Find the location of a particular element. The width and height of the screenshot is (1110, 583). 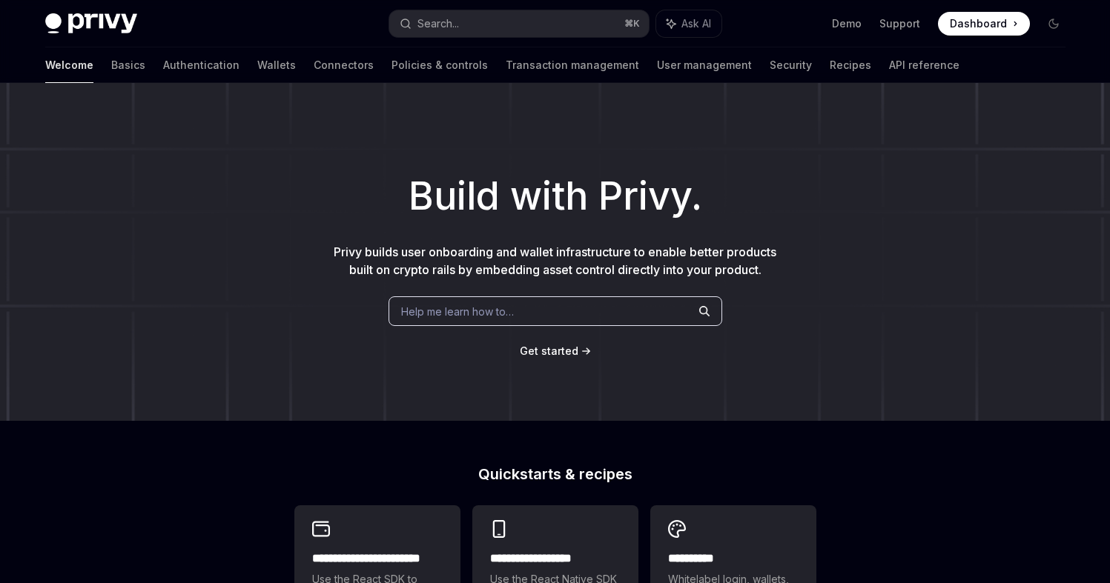

span: Privy builds user onboarding and wallet infrastructure to enable better products built on crypto ... is located at coordinates (554, 261).